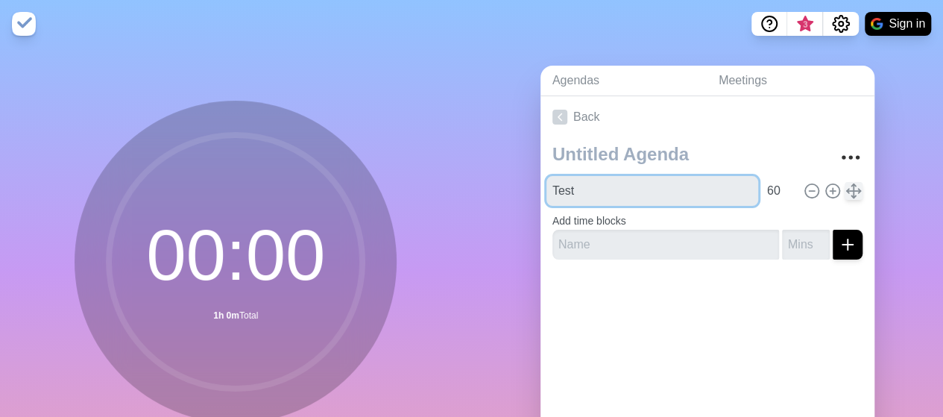  Describe the element at coordinates (850, 157) in the screenshot. I see `button: More` at that location.